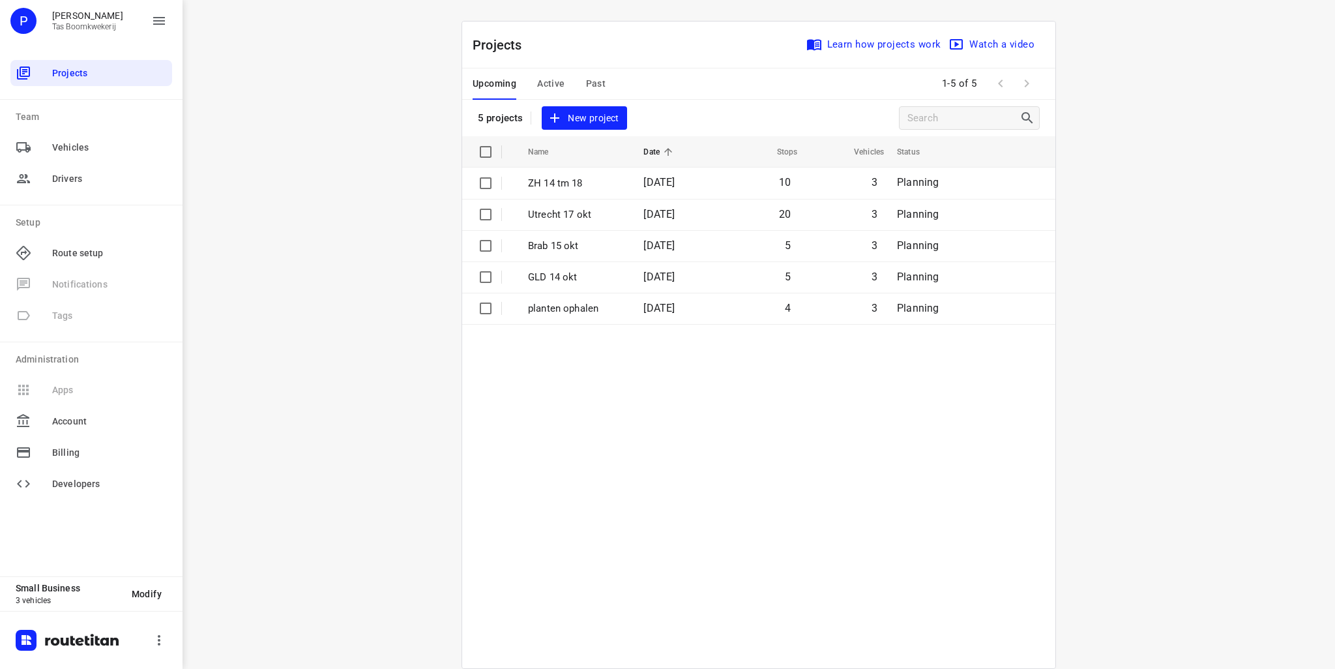 This screenshot has width=1335, height=669. I want to click on button: Modify, so click(147, 594).